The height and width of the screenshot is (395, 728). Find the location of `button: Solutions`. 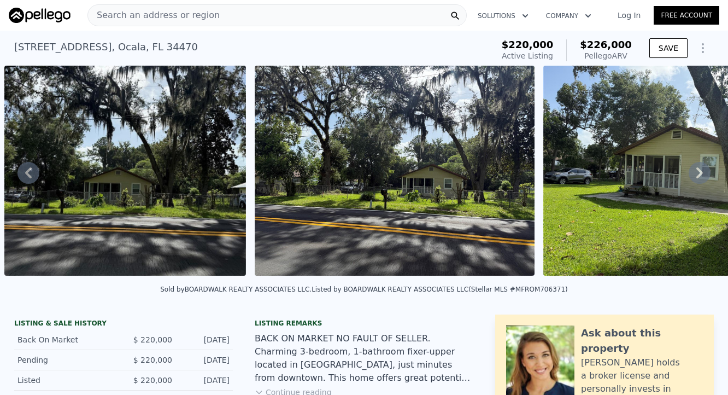

button: Solutions is located at coordinates (503, 16).